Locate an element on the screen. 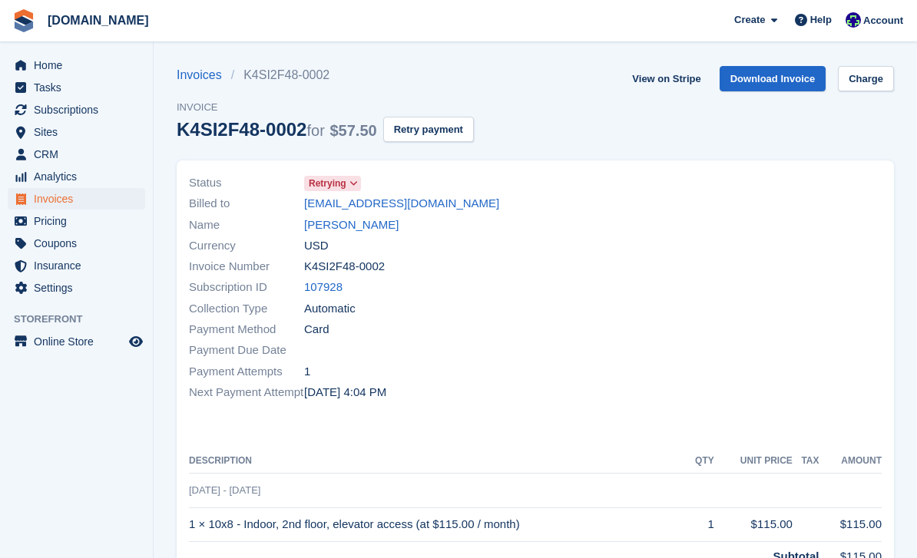 The image size is (917, 558). th: Unit Price is located at coordinates (754, 462).